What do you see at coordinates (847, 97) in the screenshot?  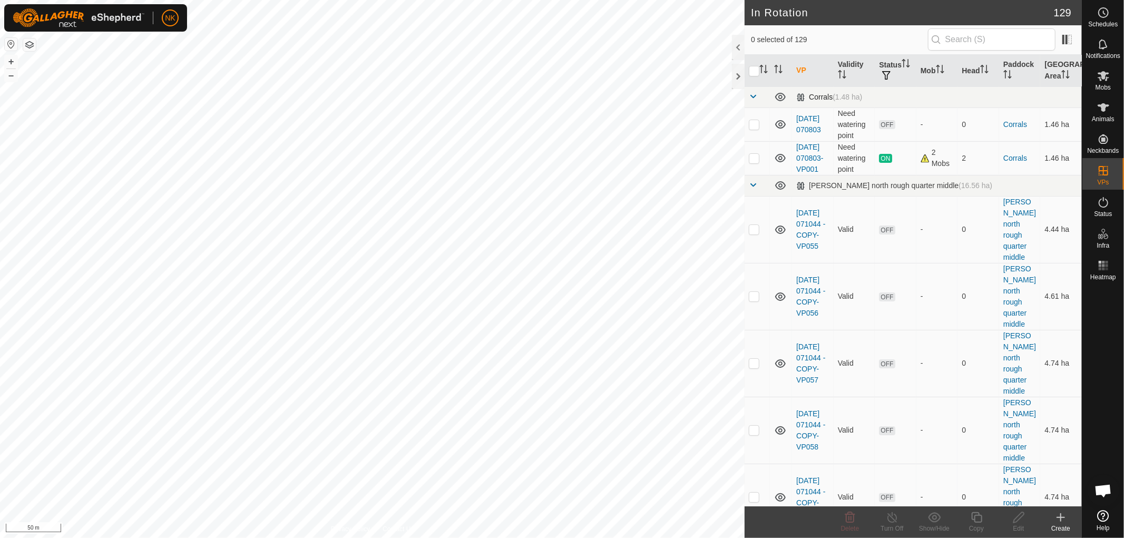 I see `span: (1.48 ha)` at bounding box center [847, 97].